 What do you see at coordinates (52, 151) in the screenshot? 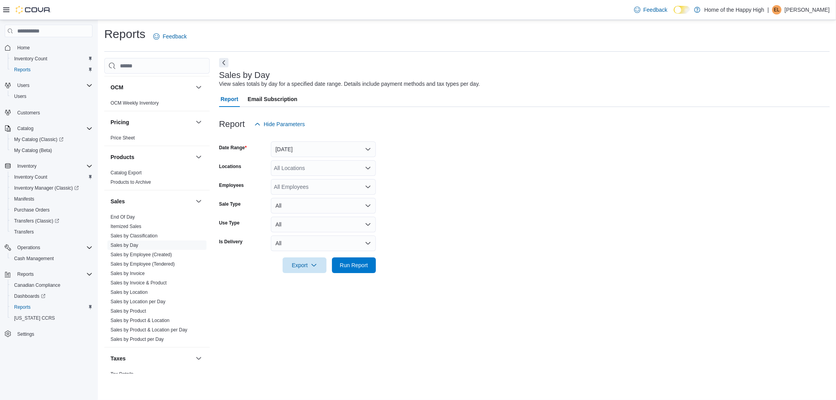
I see `span: My Catalog (Beta)` at bounding box center [52, 151].